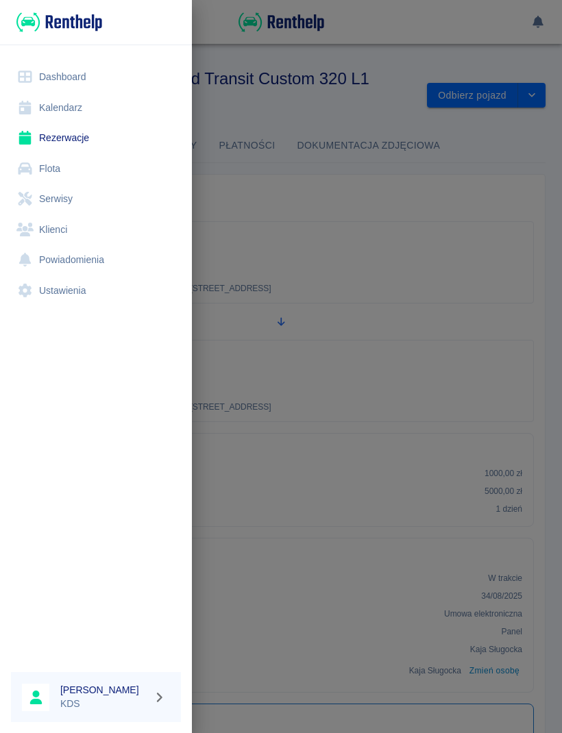  I want to click on a: Ustawienia, so click(96, 290).